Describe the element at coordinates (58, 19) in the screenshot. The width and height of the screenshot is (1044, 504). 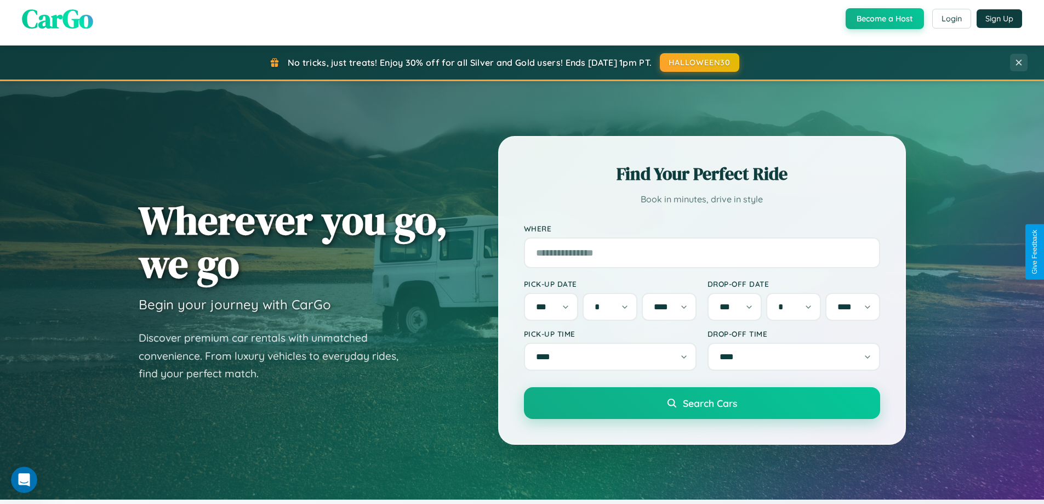
I see `span: CarGo` at that location.